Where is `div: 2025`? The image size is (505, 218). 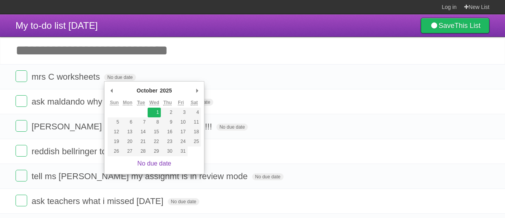 div: 2025 is located at coordinates (166, 91).